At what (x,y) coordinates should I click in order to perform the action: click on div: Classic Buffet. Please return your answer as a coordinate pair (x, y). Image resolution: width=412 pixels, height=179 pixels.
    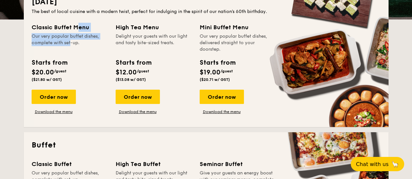
    Looking at the image, I should click on (70, 164).